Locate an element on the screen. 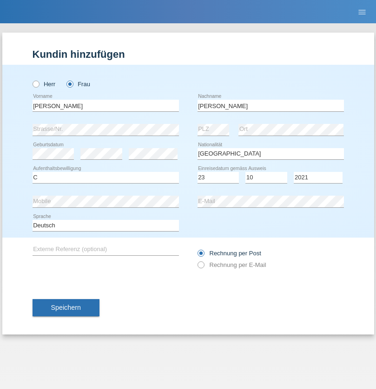 The image size is (376, 389). input: Frau is located at coordinates (69, 83).